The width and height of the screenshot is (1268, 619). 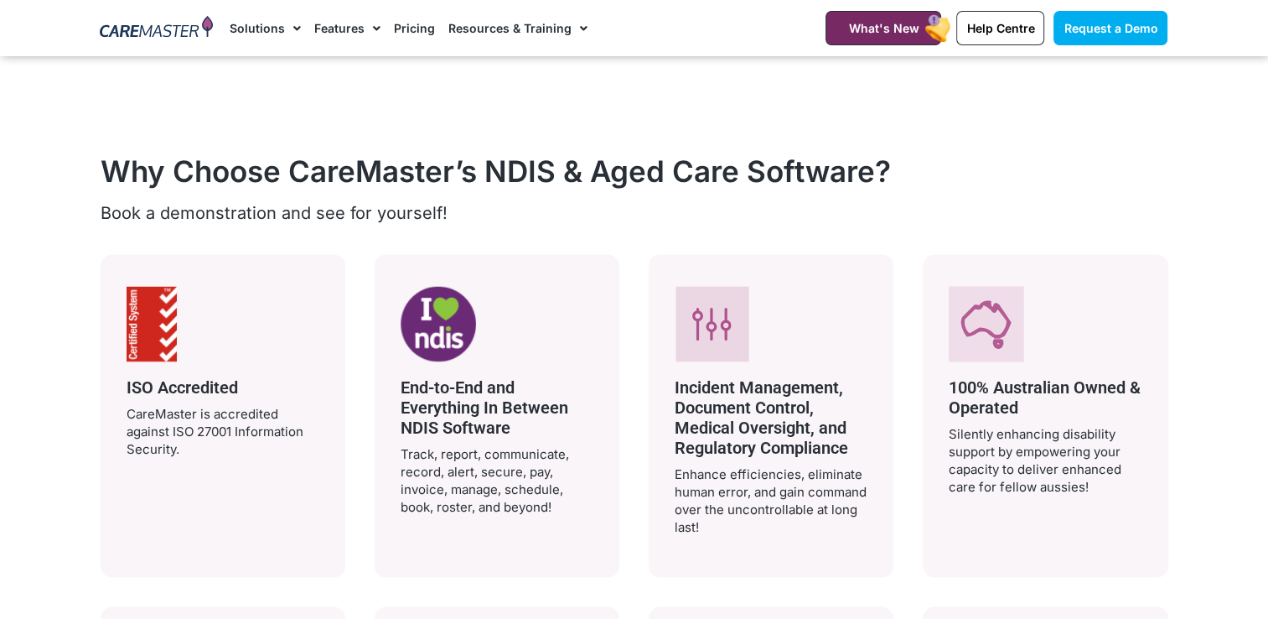 What do you see at coordinates (1045, 397) in the screenshot?
I see `span: 100% Australian Owned & Operated` at bounding box center [1045, 397].